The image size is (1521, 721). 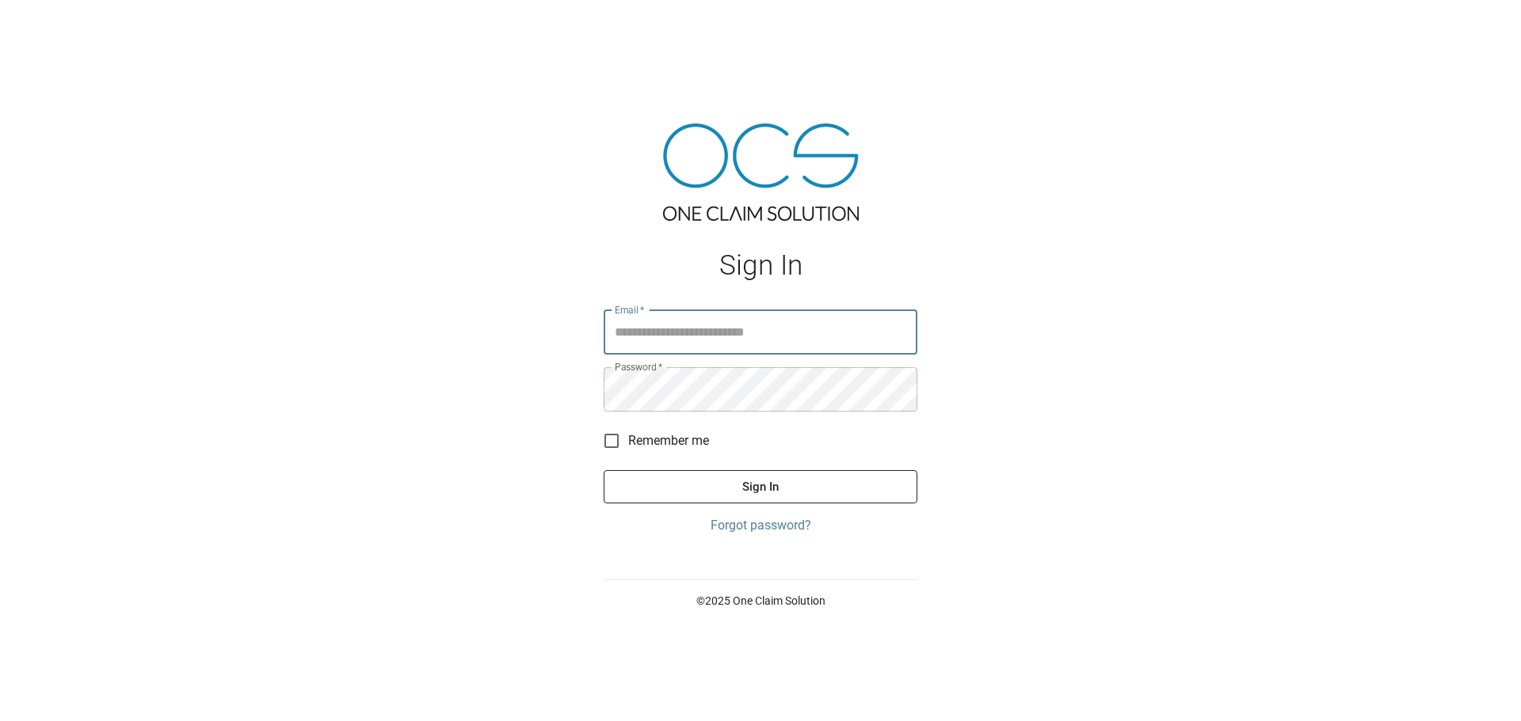 What do you see at coordinates (51, 25) in the screenshot?
I see `img: ocs-logo-white-transparent.png` at bounding box center [51, 25].